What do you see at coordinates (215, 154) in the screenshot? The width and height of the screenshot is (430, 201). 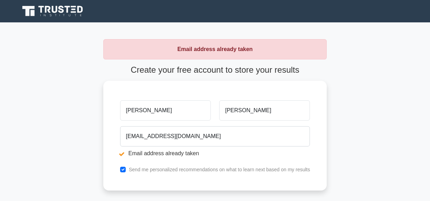 I see `li: Email address already taken` at bounding box center [215, 154].